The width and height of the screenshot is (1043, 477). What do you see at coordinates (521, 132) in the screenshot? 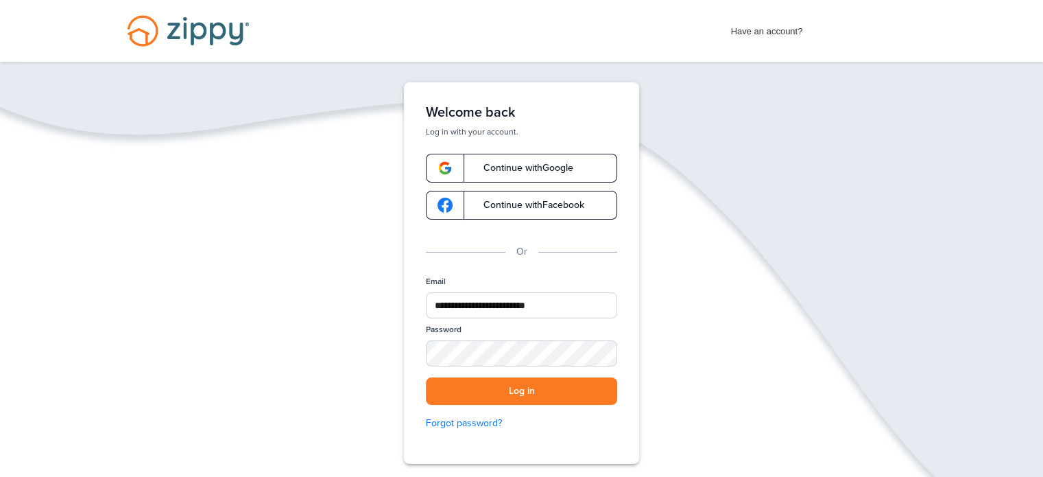
I see `p: Log in with your account.` at bounding box center [521, 132].